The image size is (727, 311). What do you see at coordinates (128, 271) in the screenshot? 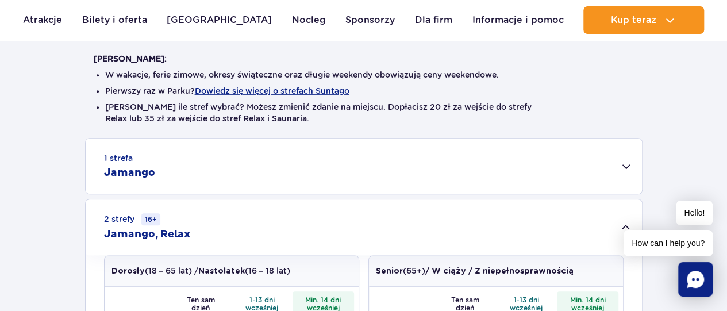
I see `strong: Dorosły` at bounding box center [128, 271].